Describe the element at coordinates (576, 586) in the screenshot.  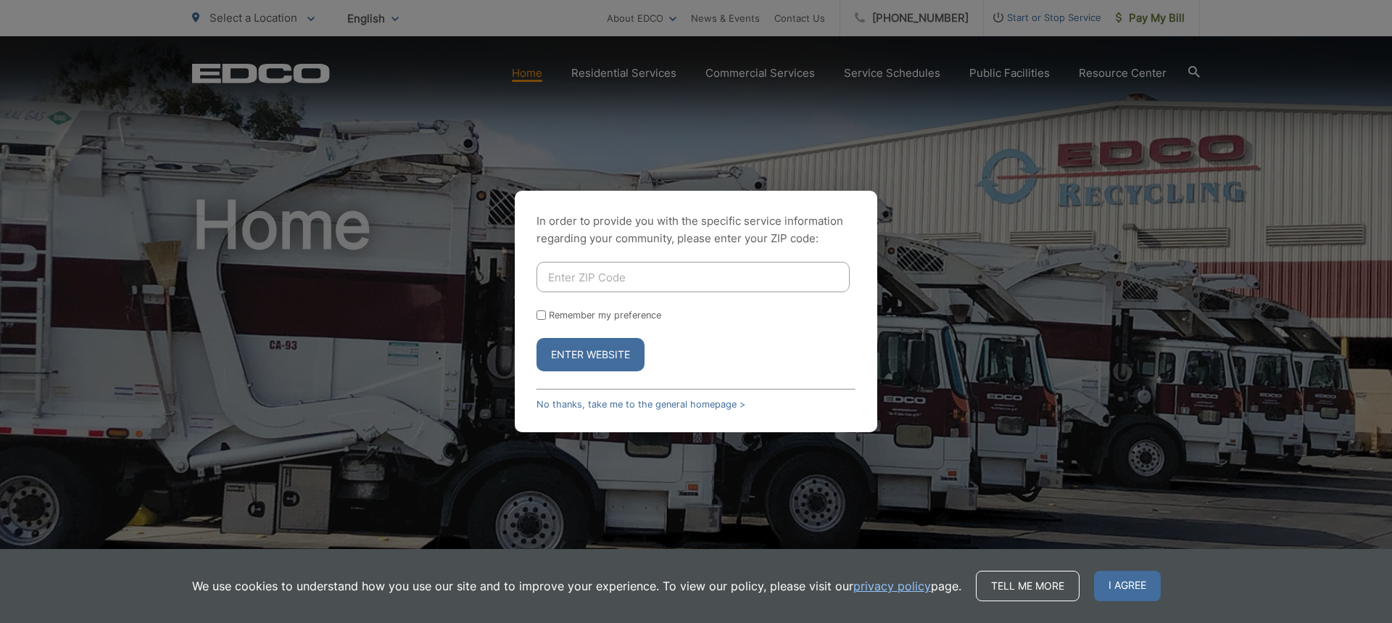
I see `p: We use cookies to understand how you use our site and to improve your experience. To view our pol...` at that location.